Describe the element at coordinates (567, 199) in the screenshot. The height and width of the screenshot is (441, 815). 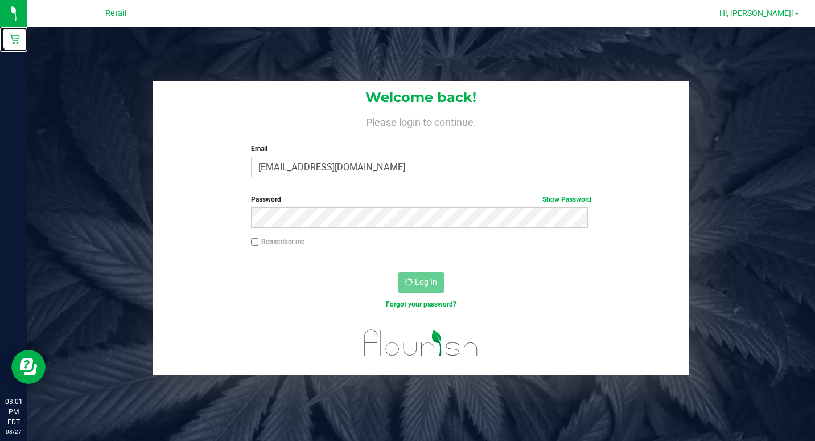
I see `a: Show Password` at that location.